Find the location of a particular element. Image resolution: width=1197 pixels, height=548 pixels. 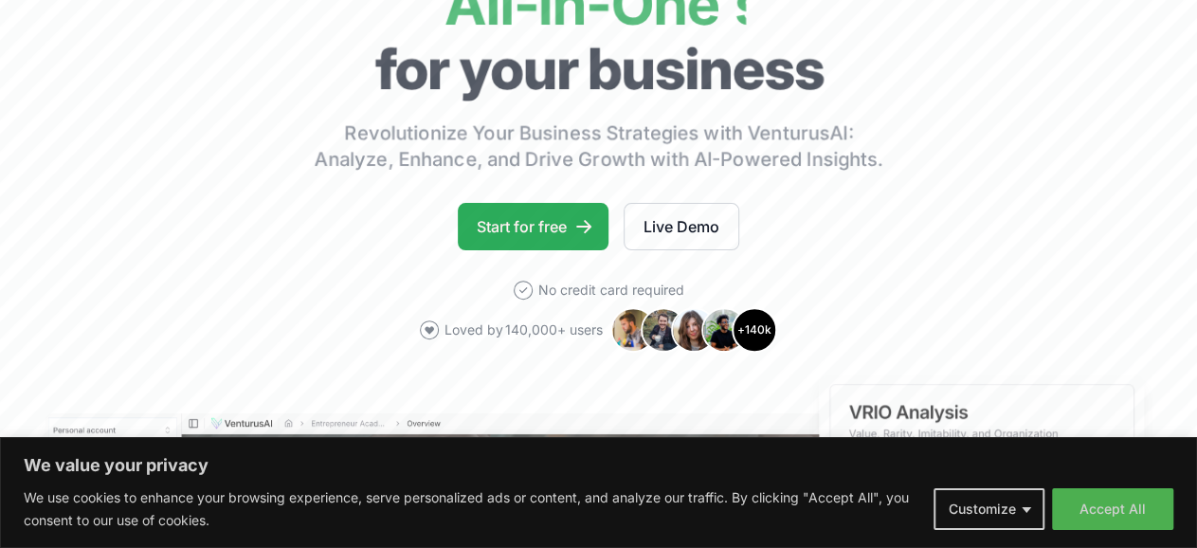

img: Avatar 1 is located at coordinates (633, 330).